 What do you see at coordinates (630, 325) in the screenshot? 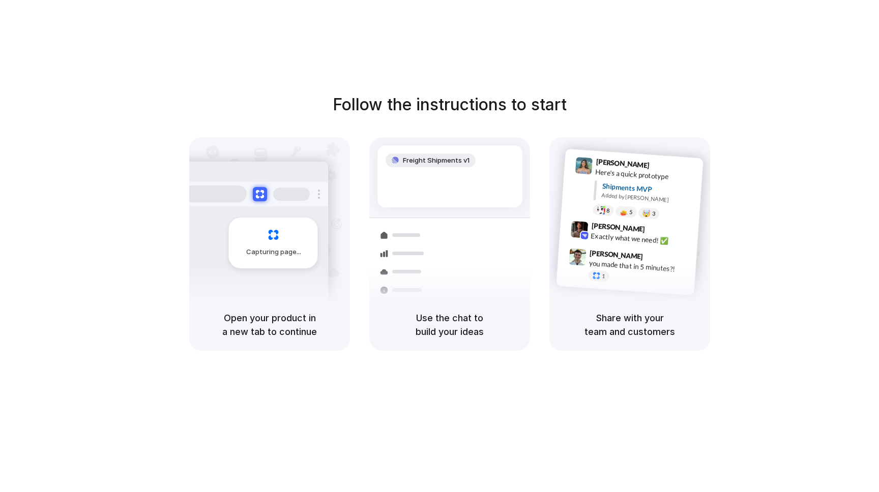
I see `h5: Share with your team and customers` at bounding box center [630, 325].